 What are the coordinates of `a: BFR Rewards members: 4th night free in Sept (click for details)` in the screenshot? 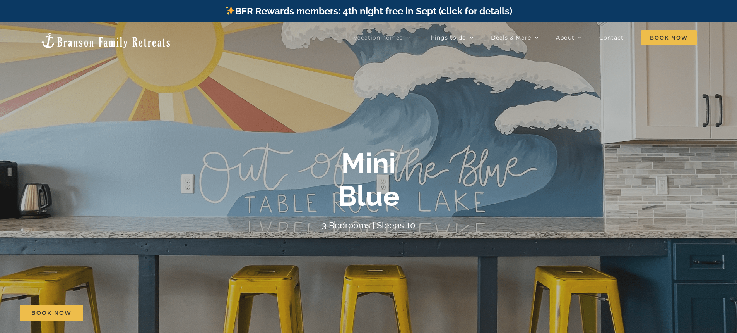 It's located at (369, 11).